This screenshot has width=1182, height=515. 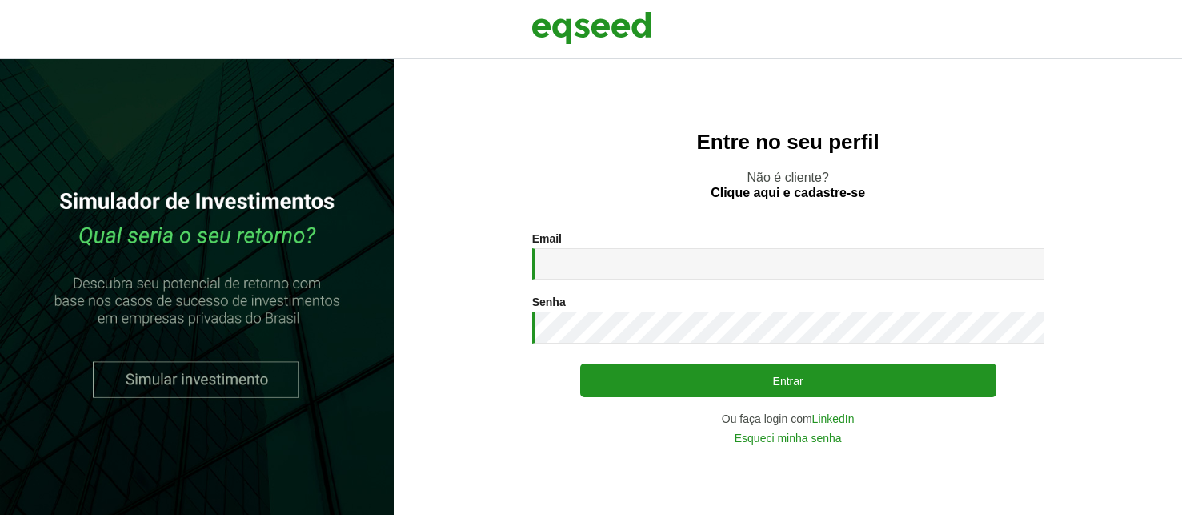 What do you see at coordinates (591, 28) in the screenshot?
I see `img: EqSeed Logo` at bounding box center [591, 28].